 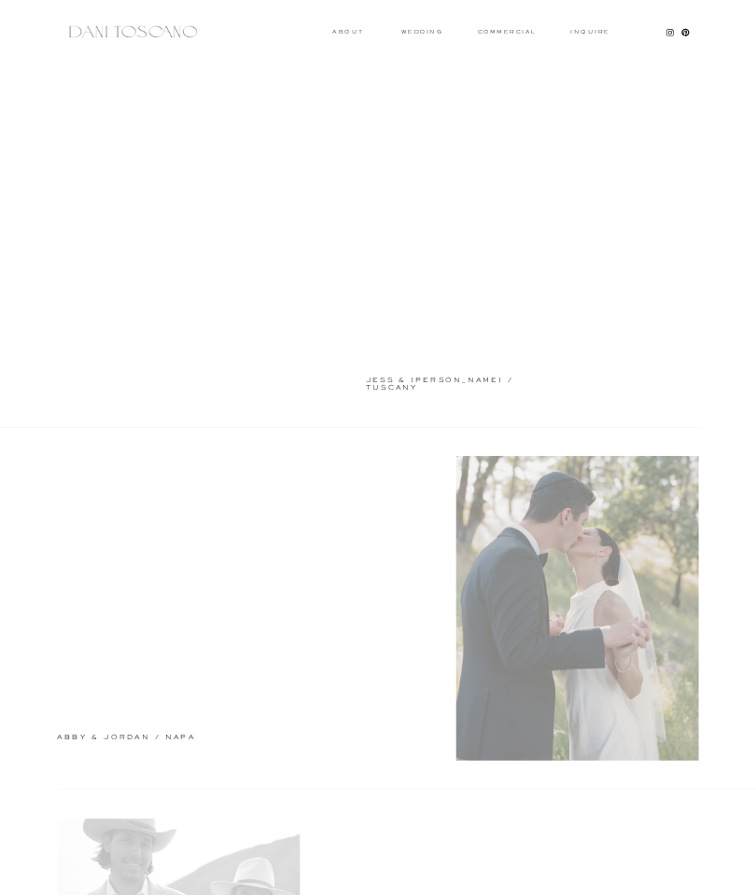 What do you see at coordinates (422, 32) in the screenshot?
I see `h3: wedding` at bounding box center [422, 32].